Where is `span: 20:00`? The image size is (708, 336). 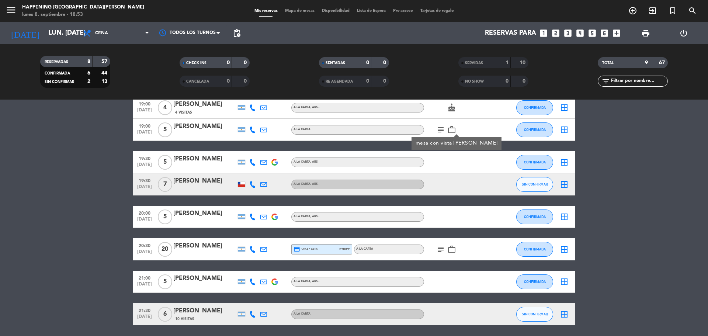
span: 20:00 is located at coordinates (145, 213).